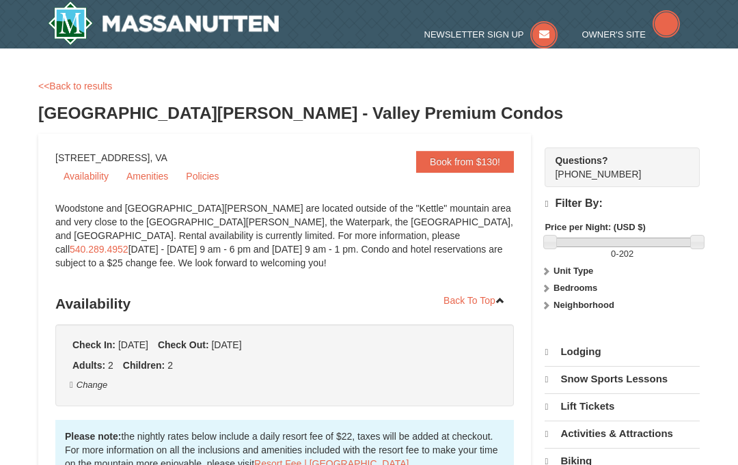 The image size is (738, 465). I want to click on a: Policies, so click(202, 176).